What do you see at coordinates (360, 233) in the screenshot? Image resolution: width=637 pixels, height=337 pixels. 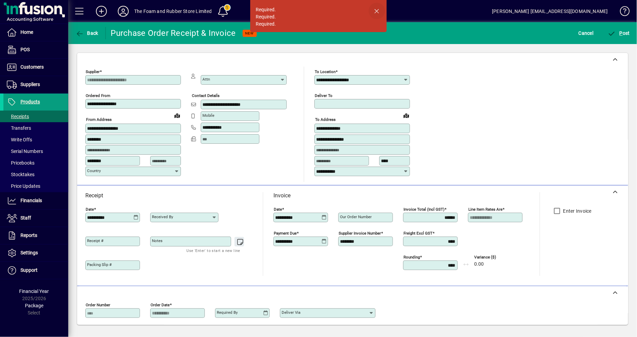 I see `mat-label: Supplier invoice number` at bounding box center [360, 233].